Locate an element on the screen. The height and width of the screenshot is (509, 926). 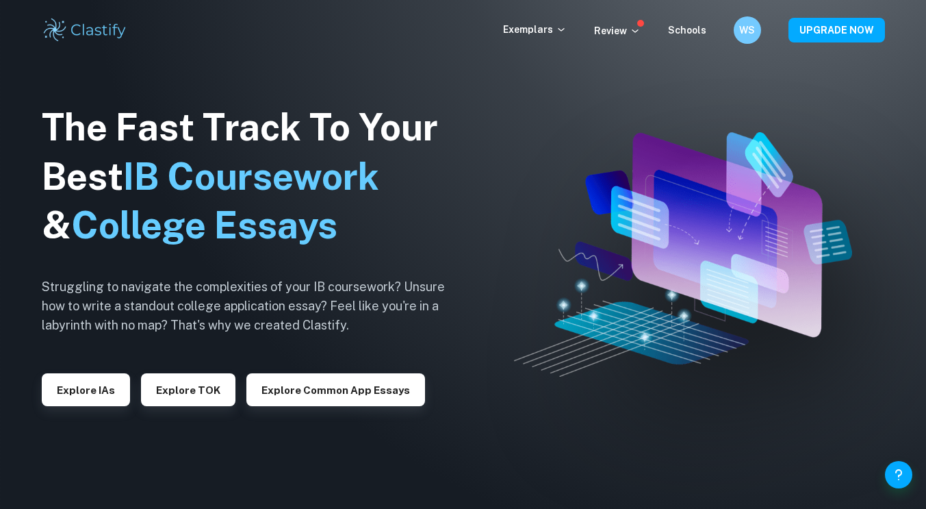
button: UPGRADE NOW is located at coordinates (837, 30).